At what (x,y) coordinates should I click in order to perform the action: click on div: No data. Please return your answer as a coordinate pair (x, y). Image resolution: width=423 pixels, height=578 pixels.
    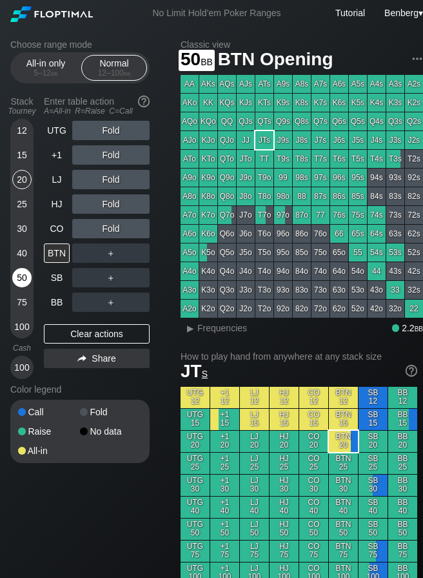
    Looking at the image, I should click on (111, 431).